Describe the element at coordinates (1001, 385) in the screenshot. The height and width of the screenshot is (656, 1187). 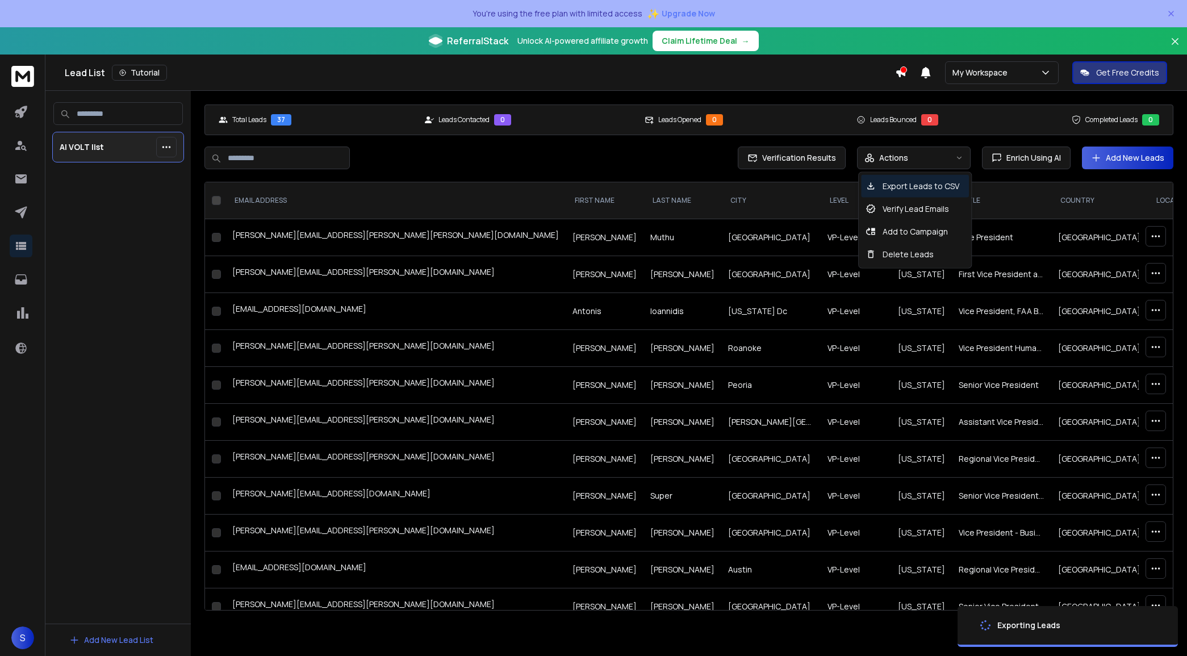
I see `td: Senior Vice President` at that location.